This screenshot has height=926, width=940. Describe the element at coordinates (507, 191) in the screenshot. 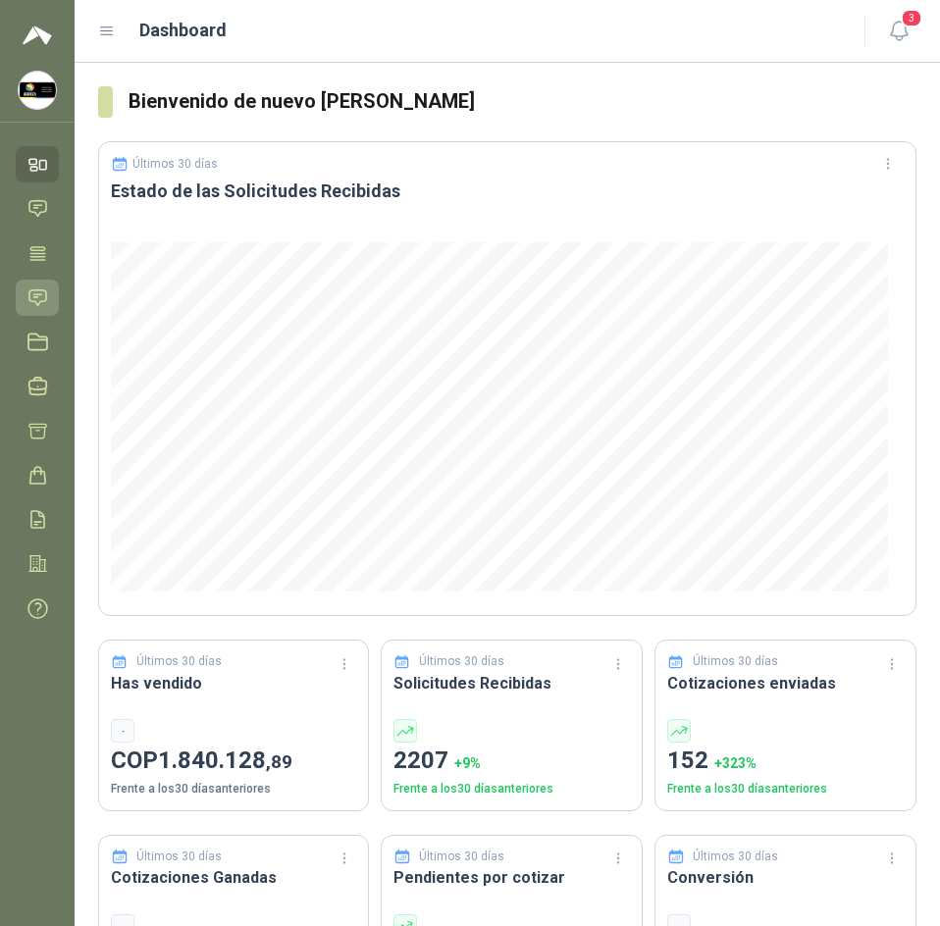

I see `h3: Estado de las Solicitudes Recibidas` at that location.